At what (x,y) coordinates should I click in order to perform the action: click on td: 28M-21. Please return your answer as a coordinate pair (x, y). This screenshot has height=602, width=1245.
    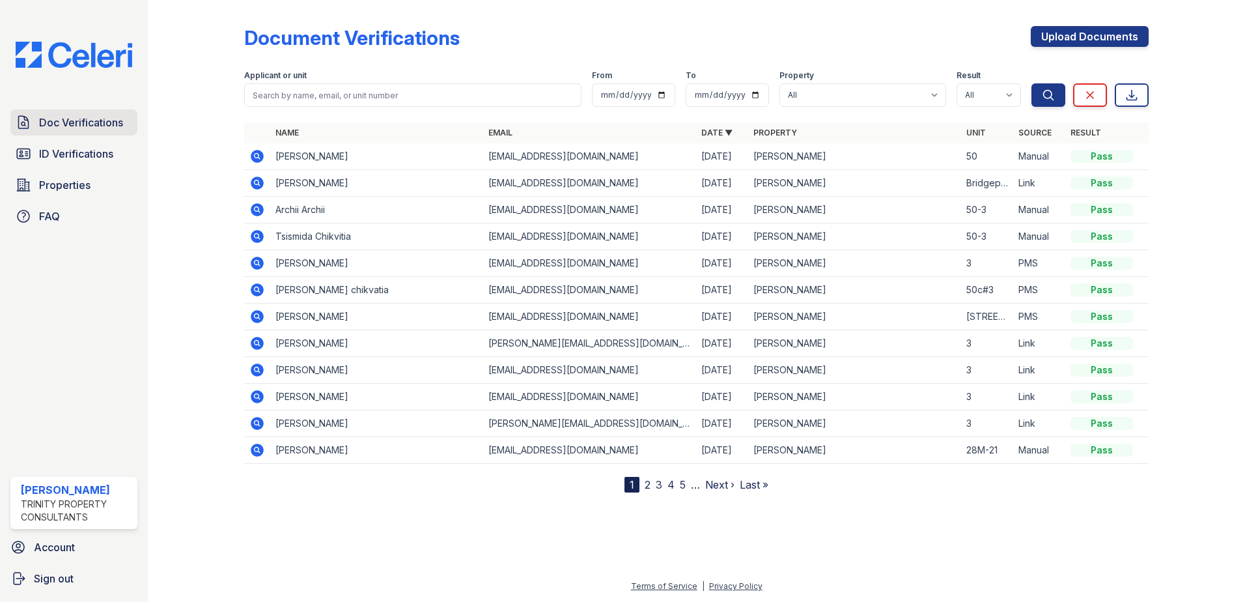
    Looking at the image, I should click on (987, 450).